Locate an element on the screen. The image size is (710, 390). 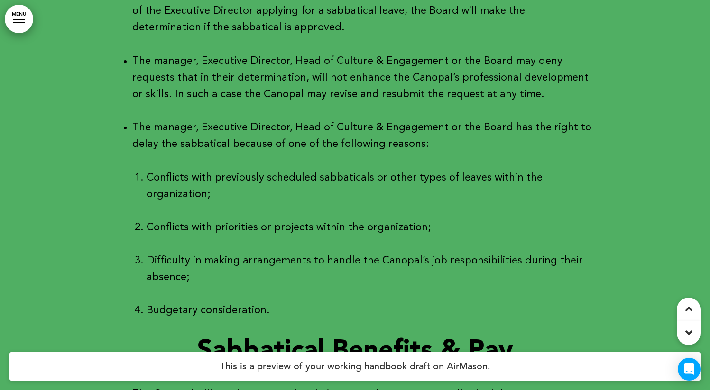
h1: Sabbatical Benefits & Pay is located at coordinates (355, 349).